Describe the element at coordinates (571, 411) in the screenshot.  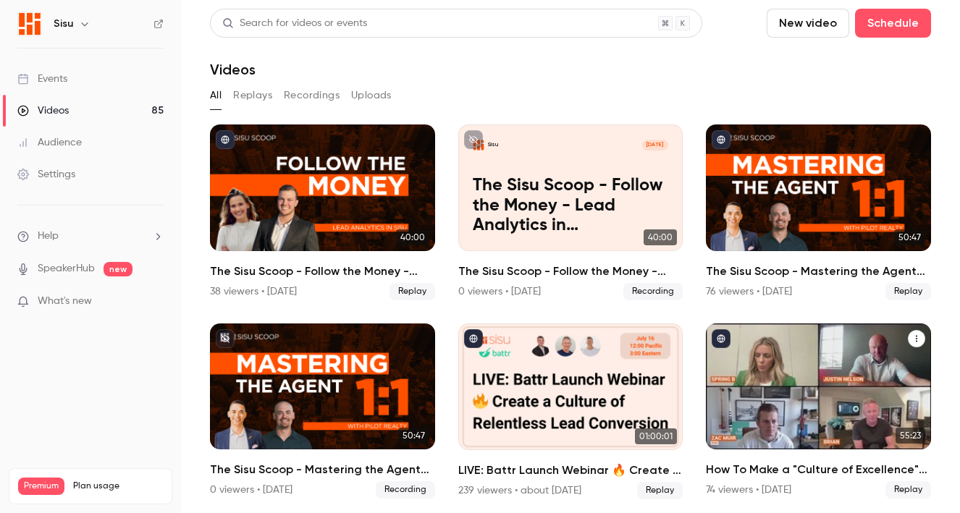
I see `a: 01:00:01LIVE: Battr Launch Webinar 🔥 Create a Culture of Relentless Lead Conversion239 viewers • ...` at that location.